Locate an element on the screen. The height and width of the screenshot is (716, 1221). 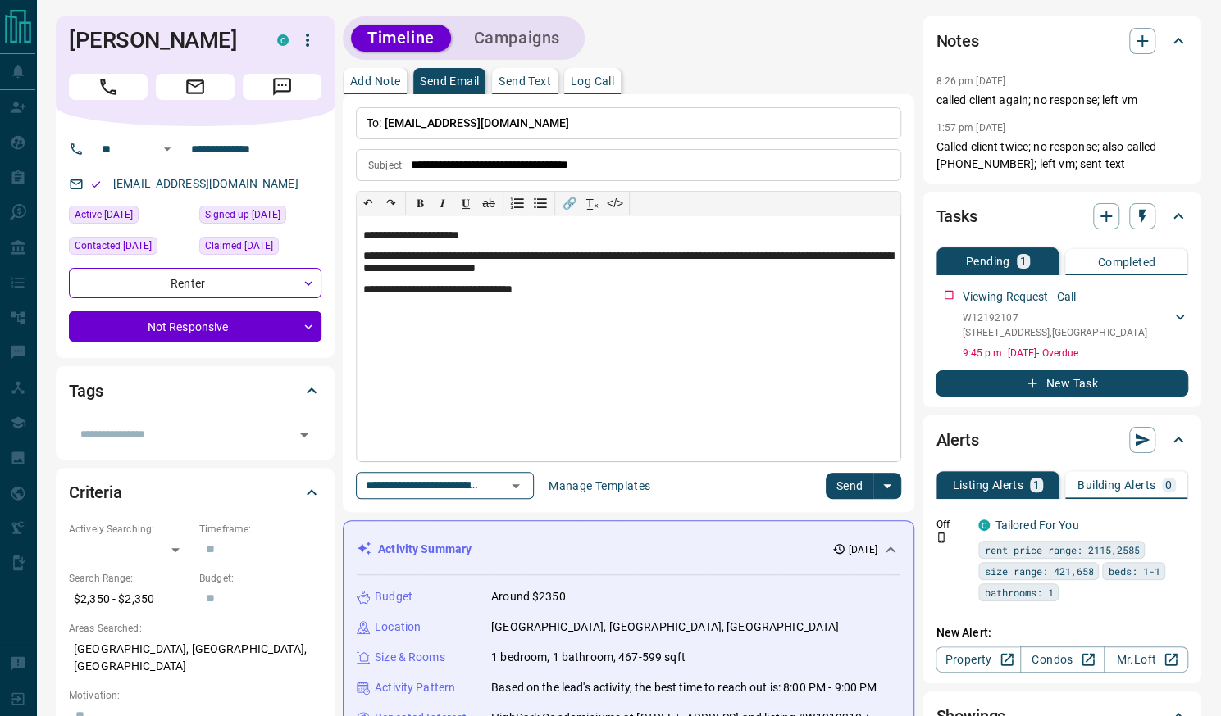
div: Not Responsive is located at coordinates (195, 326).